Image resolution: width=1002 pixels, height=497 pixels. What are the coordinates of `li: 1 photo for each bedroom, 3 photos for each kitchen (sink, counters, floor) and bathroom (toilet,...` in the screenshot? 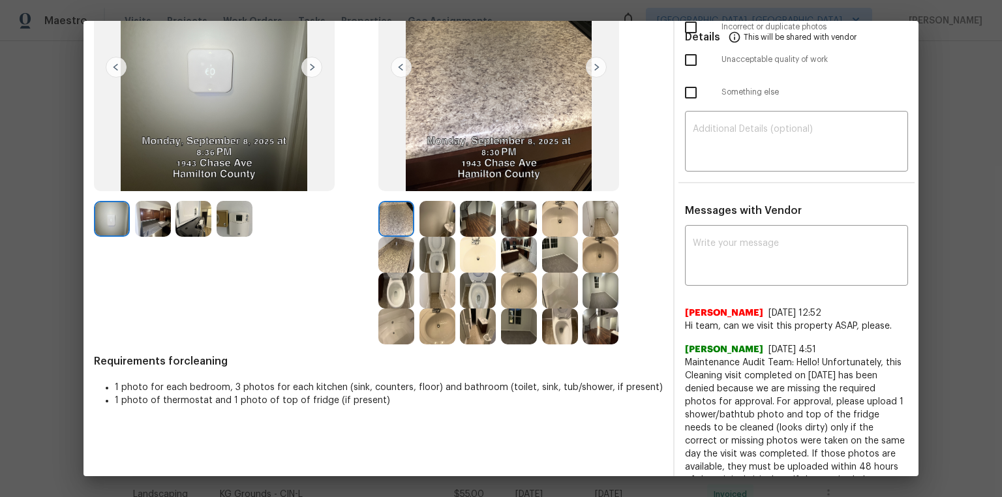 It's located at (389, 388).